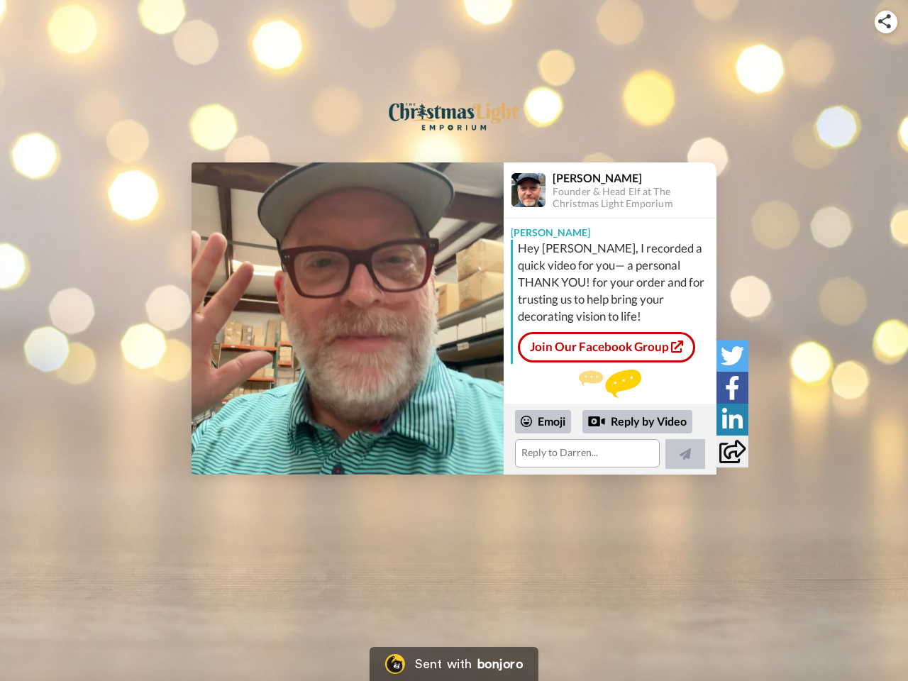 The image size is (908, 681). Describe the element at coordinates (543, 421) in the screenshot. I see `div: Emoji` at that location.